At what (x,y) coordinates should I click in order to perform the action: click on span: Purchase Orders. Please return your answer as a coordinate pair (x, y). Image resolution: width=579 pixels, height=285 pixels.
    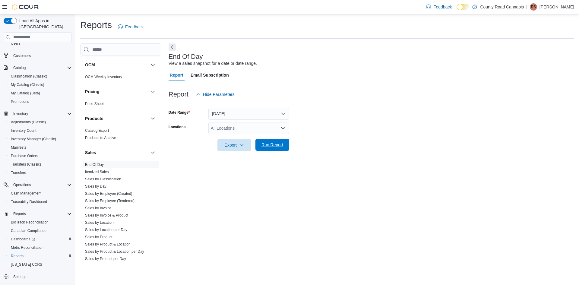
    Looking at the image, I should click on (24, 156).